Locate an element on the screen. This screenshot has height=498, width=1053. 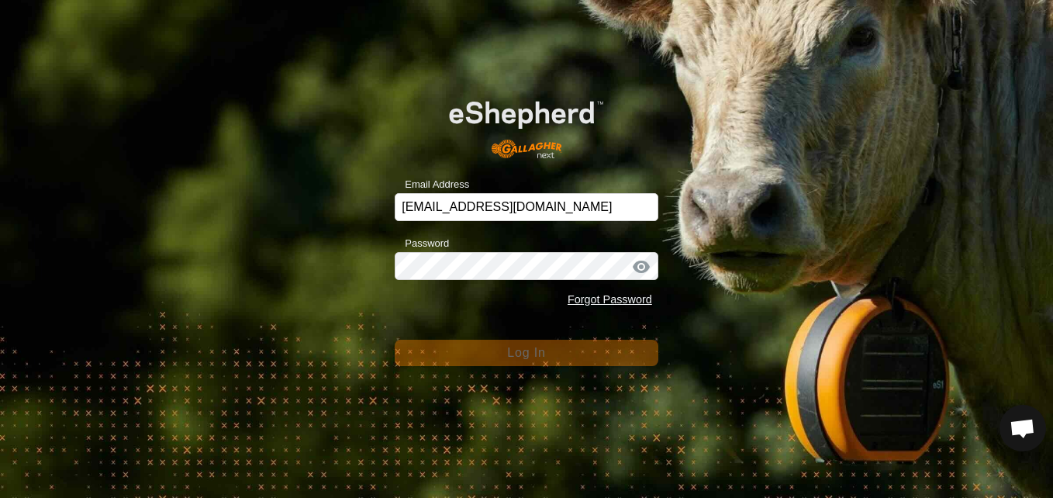
input: Email Address is located at coordinates (527, 207).